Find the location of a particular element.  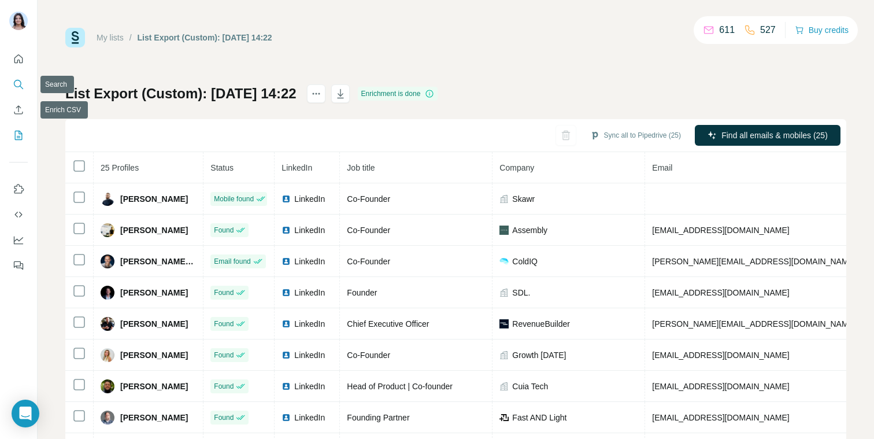

button: My lists is located at coordinates (18, 135).